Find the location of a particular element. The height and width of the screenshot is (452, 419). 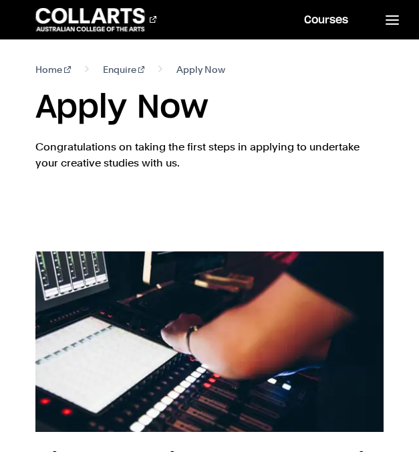

h1: Apply Now is located at coordinates (209, 108).